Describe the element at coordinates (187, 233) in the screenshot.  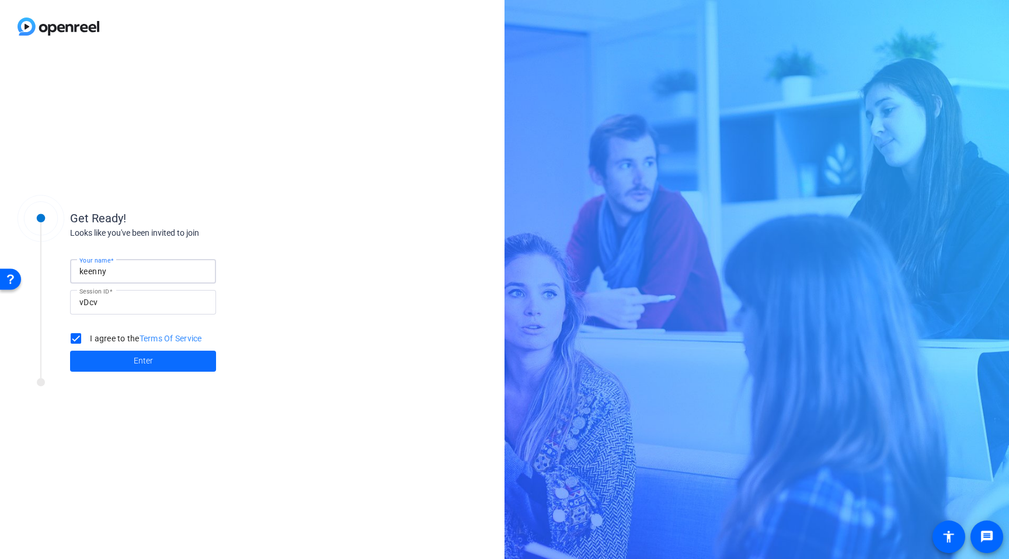
I see `div: Looks like you've been invited to join` at that location.